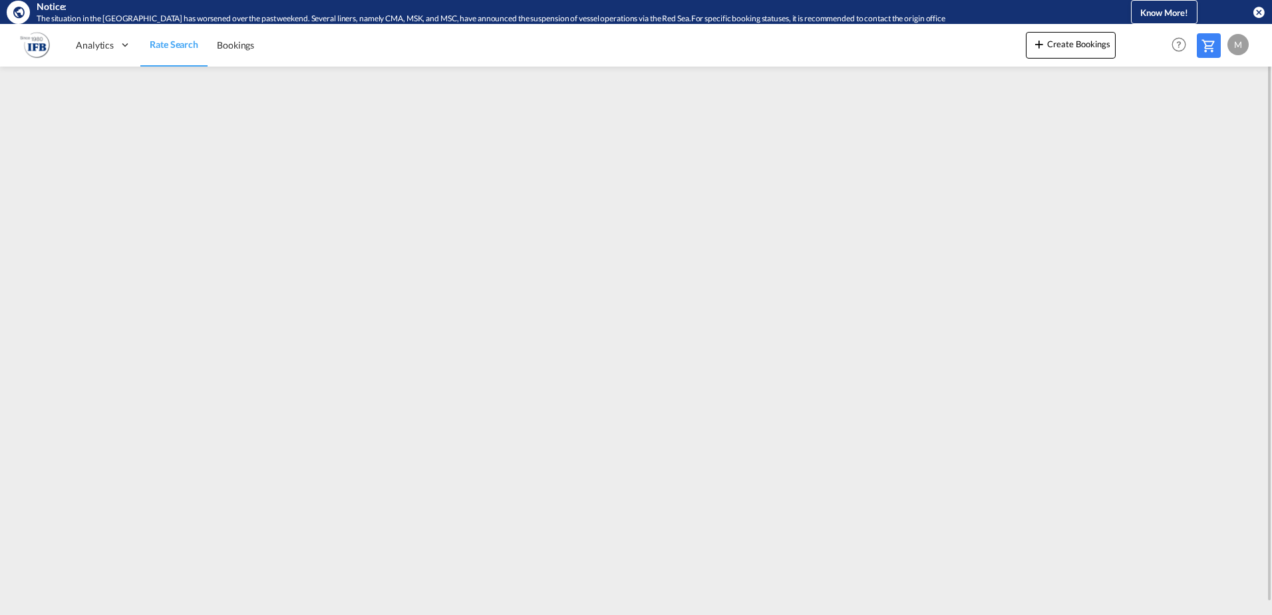  Describe the element at coordinates (1259, 12) in the screenshot. I see `md-icon: icon-close-circle` at that location.